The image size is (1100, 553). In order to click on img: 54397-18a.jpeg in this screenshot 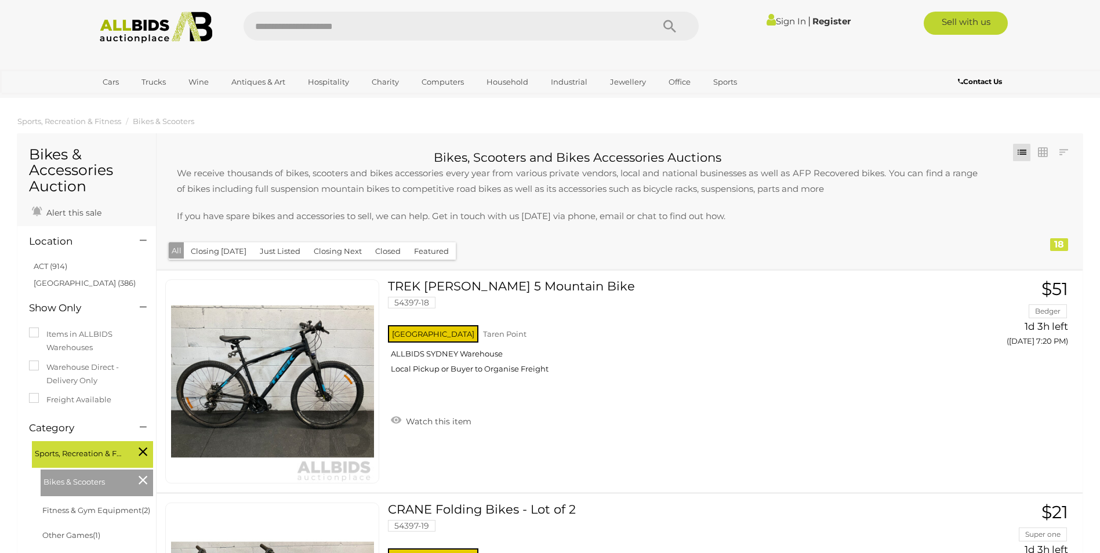, I will do `click(273, 382)`.